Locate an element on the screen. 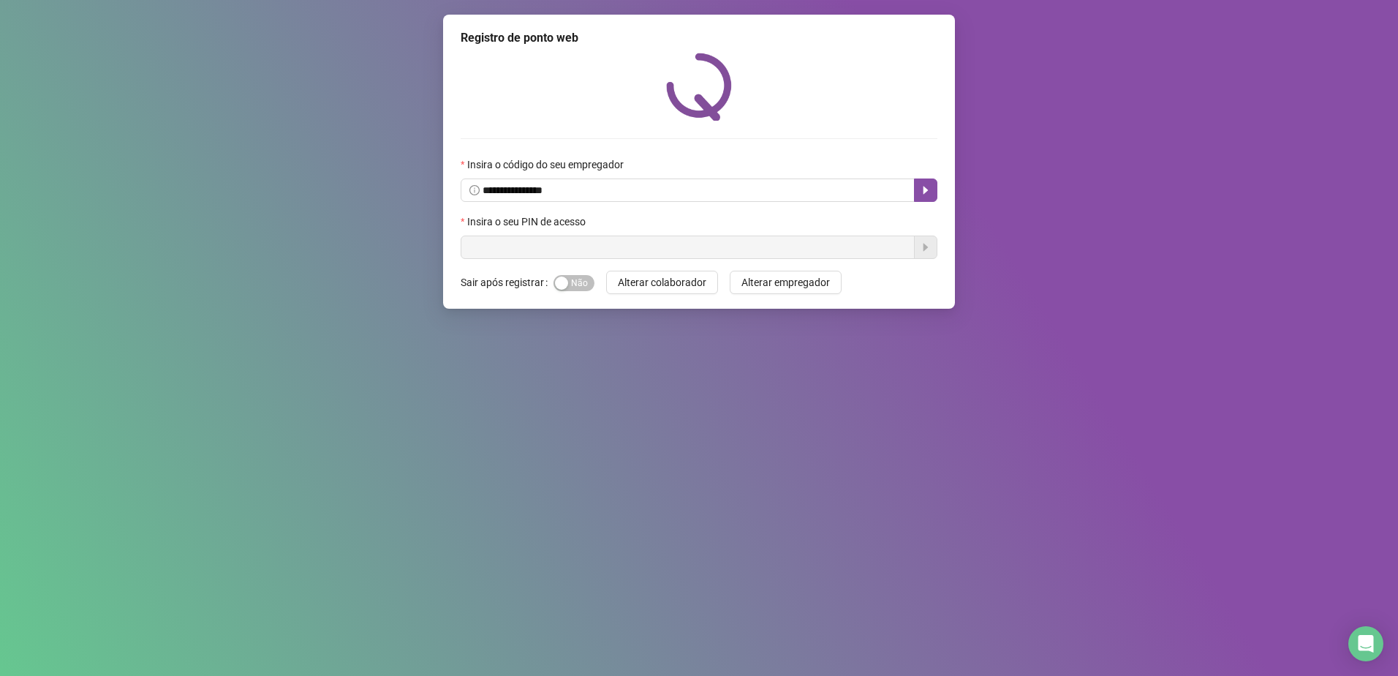 This screenshot has height=676, width=1398. span: Alterar empregador is located at coordinates (785, 282).